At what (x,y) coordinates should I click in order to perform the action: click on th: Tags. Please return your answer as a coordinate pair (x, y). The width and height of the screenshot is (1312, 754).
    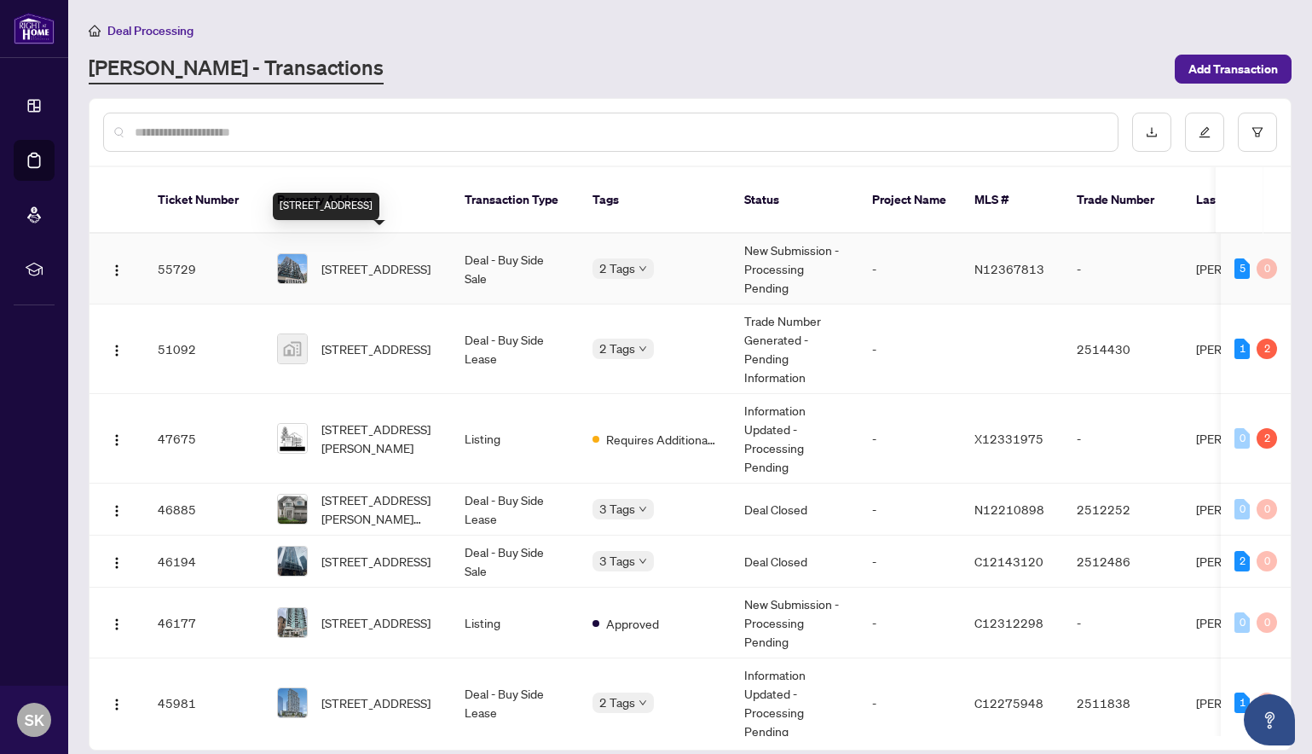
    Looking at the image, I should click on (655, 200).